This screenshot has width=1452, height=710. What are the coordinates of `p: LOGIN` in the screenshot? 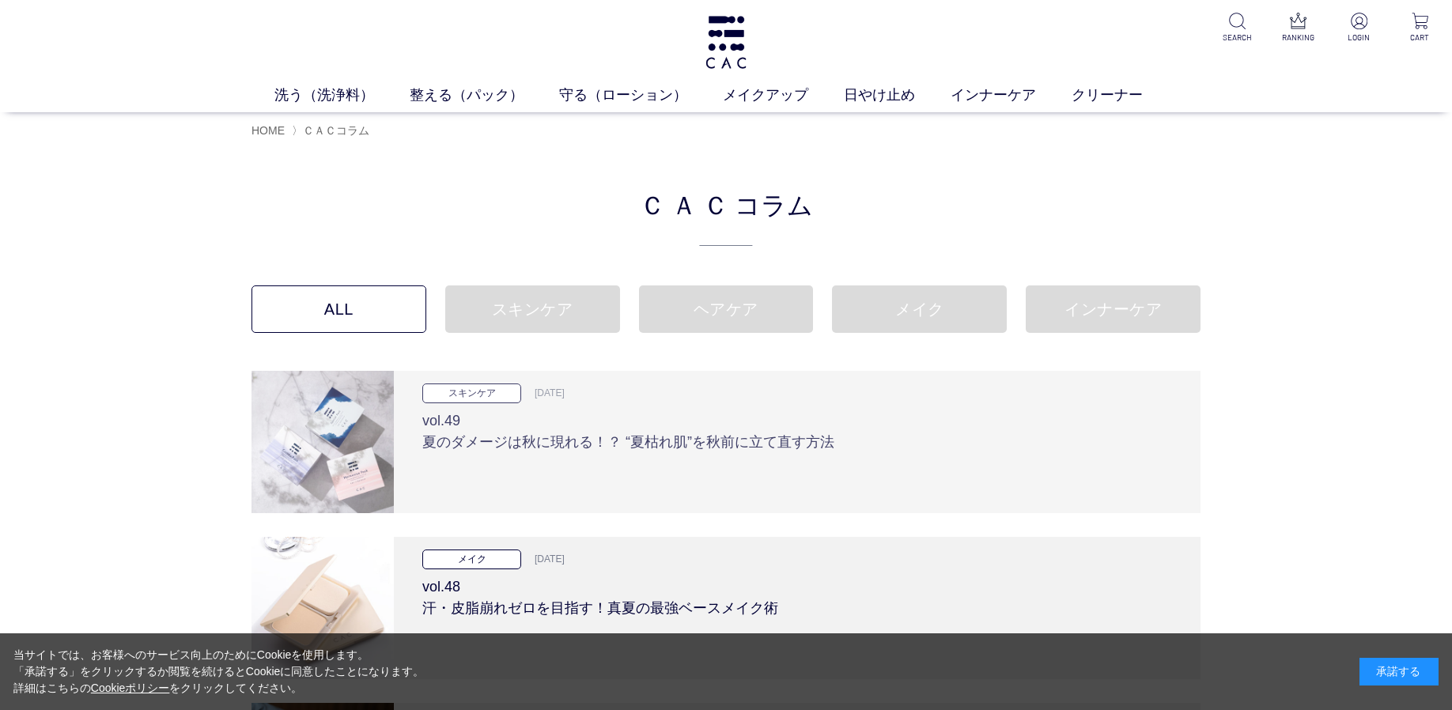 It's located at (1358, 37).